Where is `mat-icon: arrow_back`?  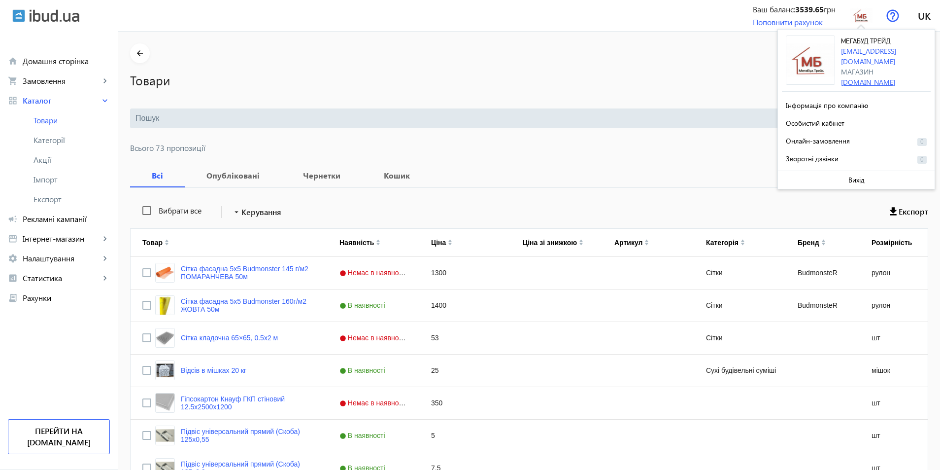
mat-icon: arrow_back is located at coordinates (140, 53).